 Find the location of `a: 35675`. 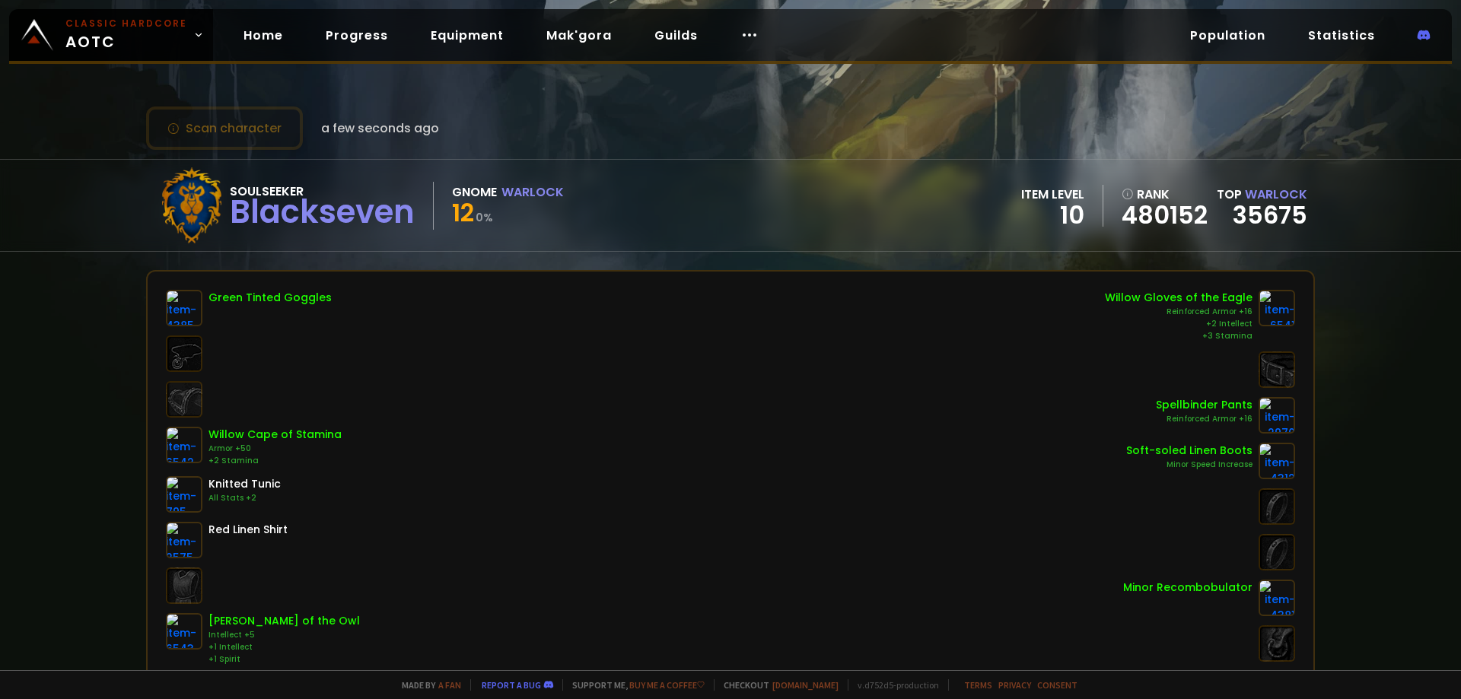

a: 35675 is located at coordinates (1270, 215).